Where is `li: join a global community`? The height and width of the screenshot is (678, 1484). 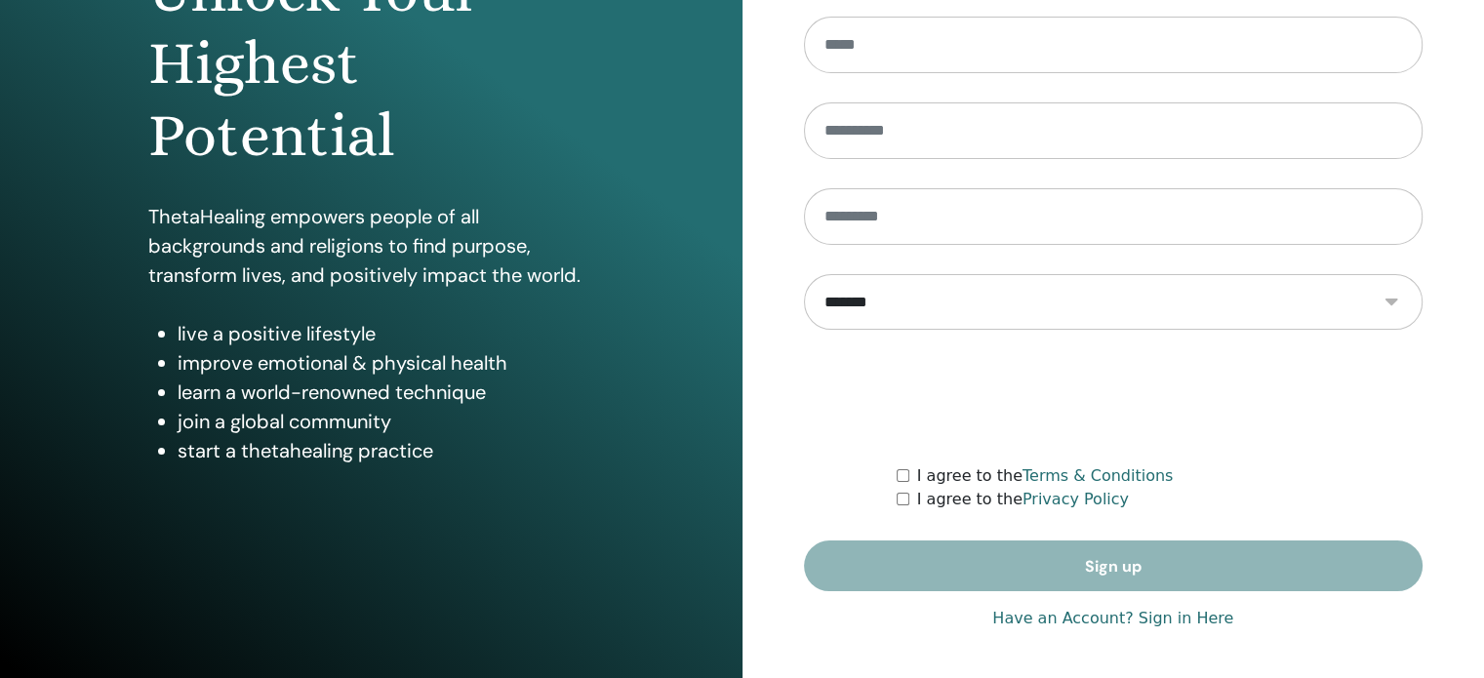 li: join a global community is located at coordinates (385, 421).